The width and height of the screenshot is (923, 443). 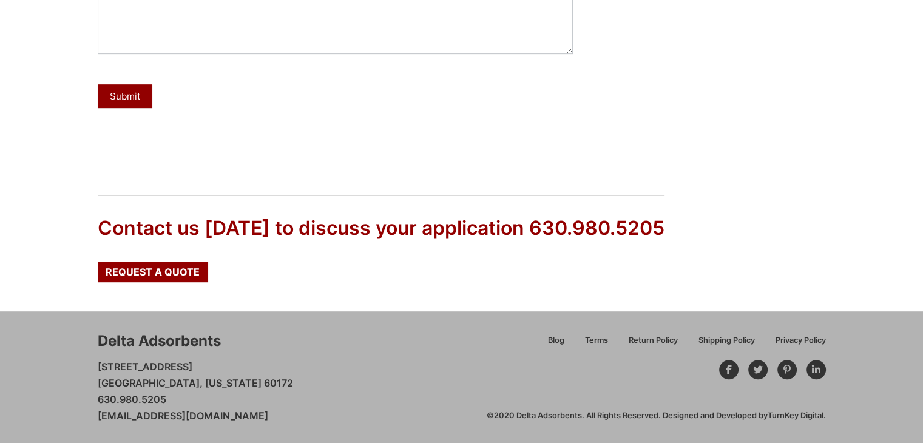 I want to click on a: Return Policy, so click(x=653, y=344).